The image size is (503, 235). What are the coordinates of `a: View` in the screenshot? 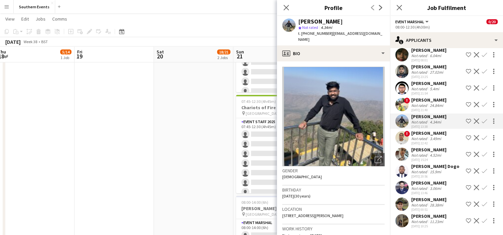 It's located at (10, 19).